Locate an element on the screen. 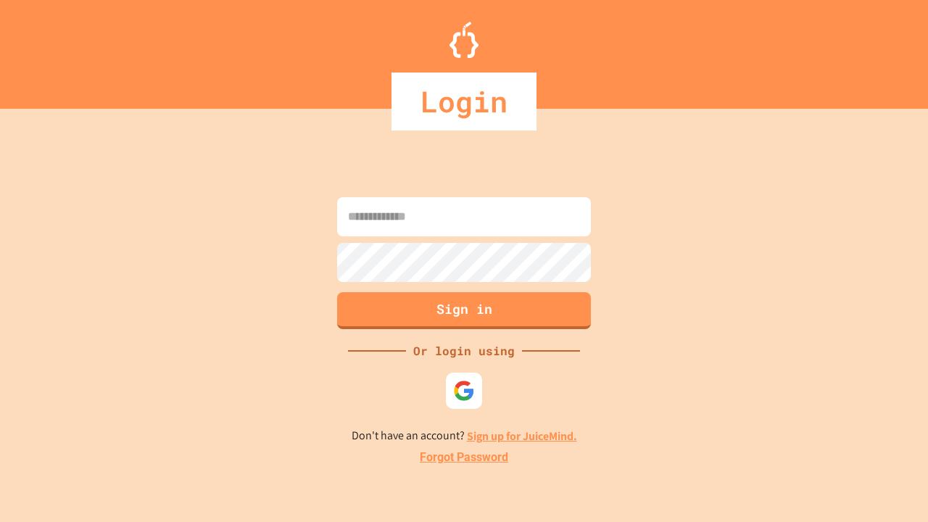 The width and height of the screenshot is (928, 522). img: Logo.svg is located at coordinates (464, 40).